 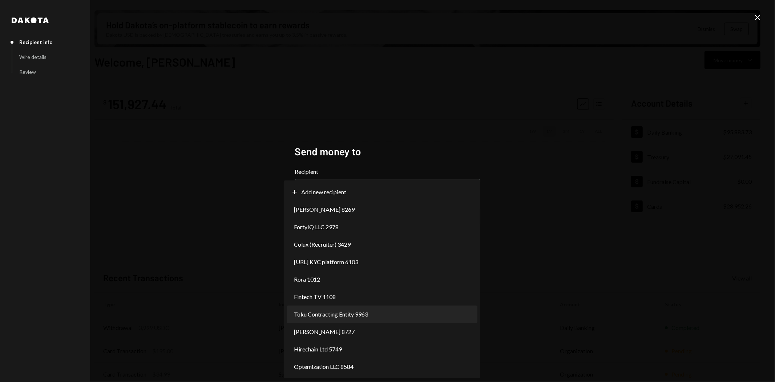 I want to click on span: FortyIQ LLC 2978, so click(x=316, y=227).